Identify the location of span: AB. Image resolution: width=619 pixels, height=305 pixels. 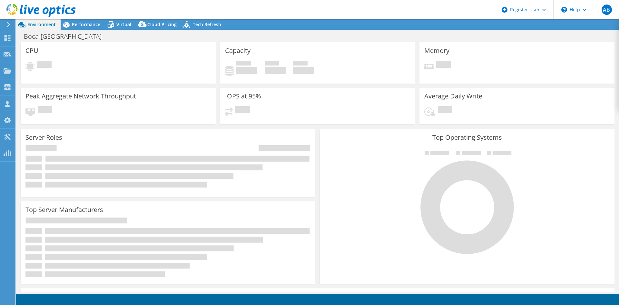
(607, 10).